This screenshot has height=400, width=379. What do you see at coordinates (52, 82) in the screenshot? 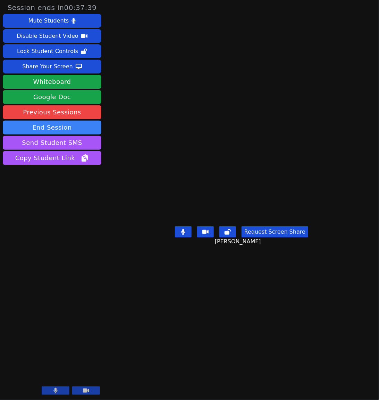
I see `button: Whiteboard` at bounding box center [52, 82].